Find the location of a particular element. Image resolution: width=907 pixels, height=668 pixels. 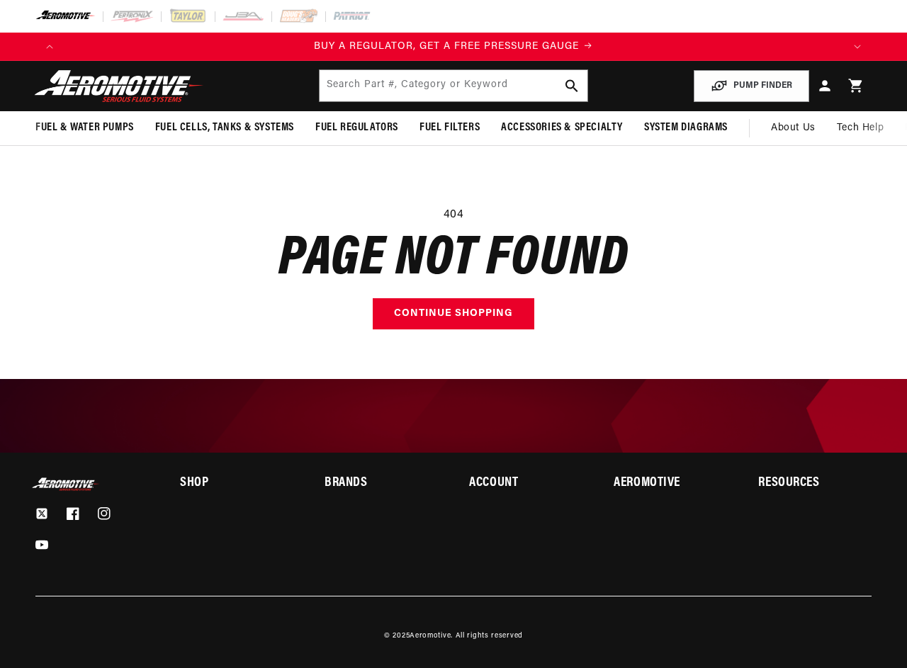

button: Translation missing: en.sections.announcements.next_announcement is located at coordinates (857, 47).